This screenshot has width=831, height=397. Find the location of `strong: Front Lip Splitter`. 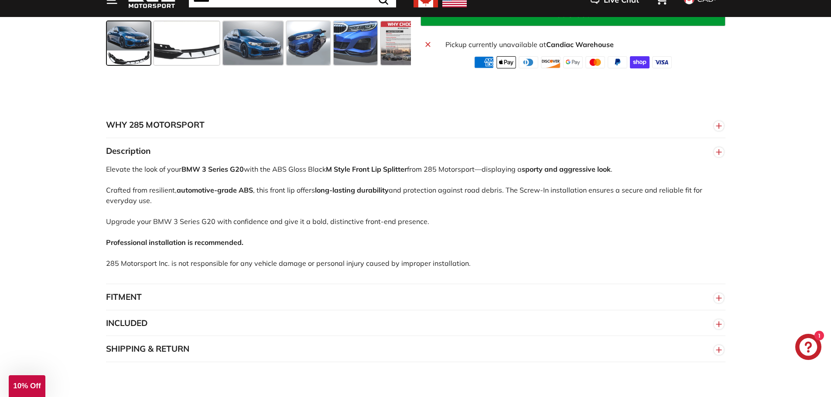

strong: Front Lip Splitter is located at coordinates (379, 169).